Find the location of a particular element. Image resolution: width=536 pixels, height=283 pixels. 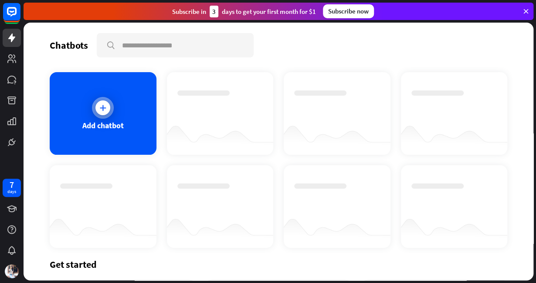

div: Get started is located at coordinates (278, 265).